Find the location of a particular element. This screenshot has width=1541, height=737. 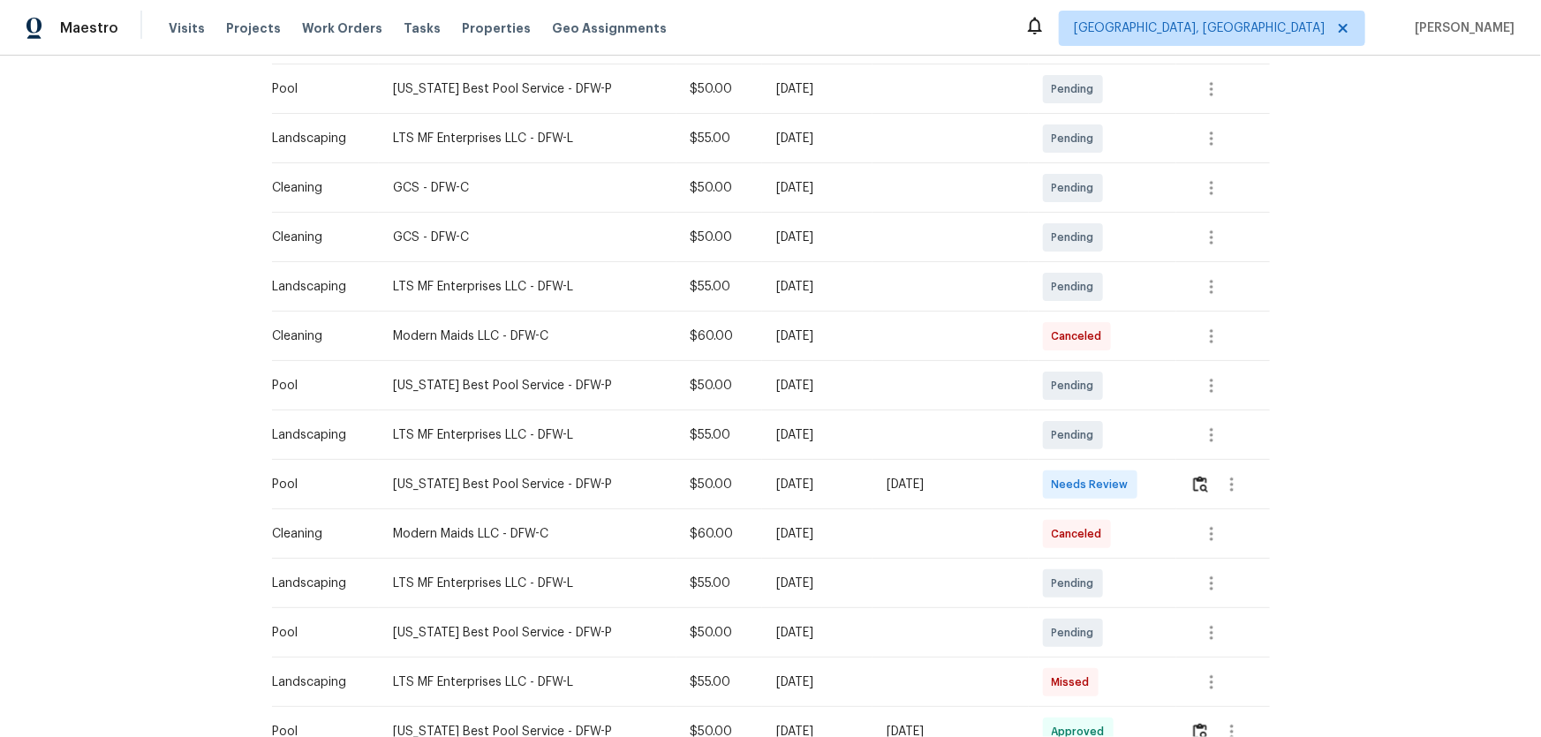

span: Geo Assignments is located at coordinates (609, 28).